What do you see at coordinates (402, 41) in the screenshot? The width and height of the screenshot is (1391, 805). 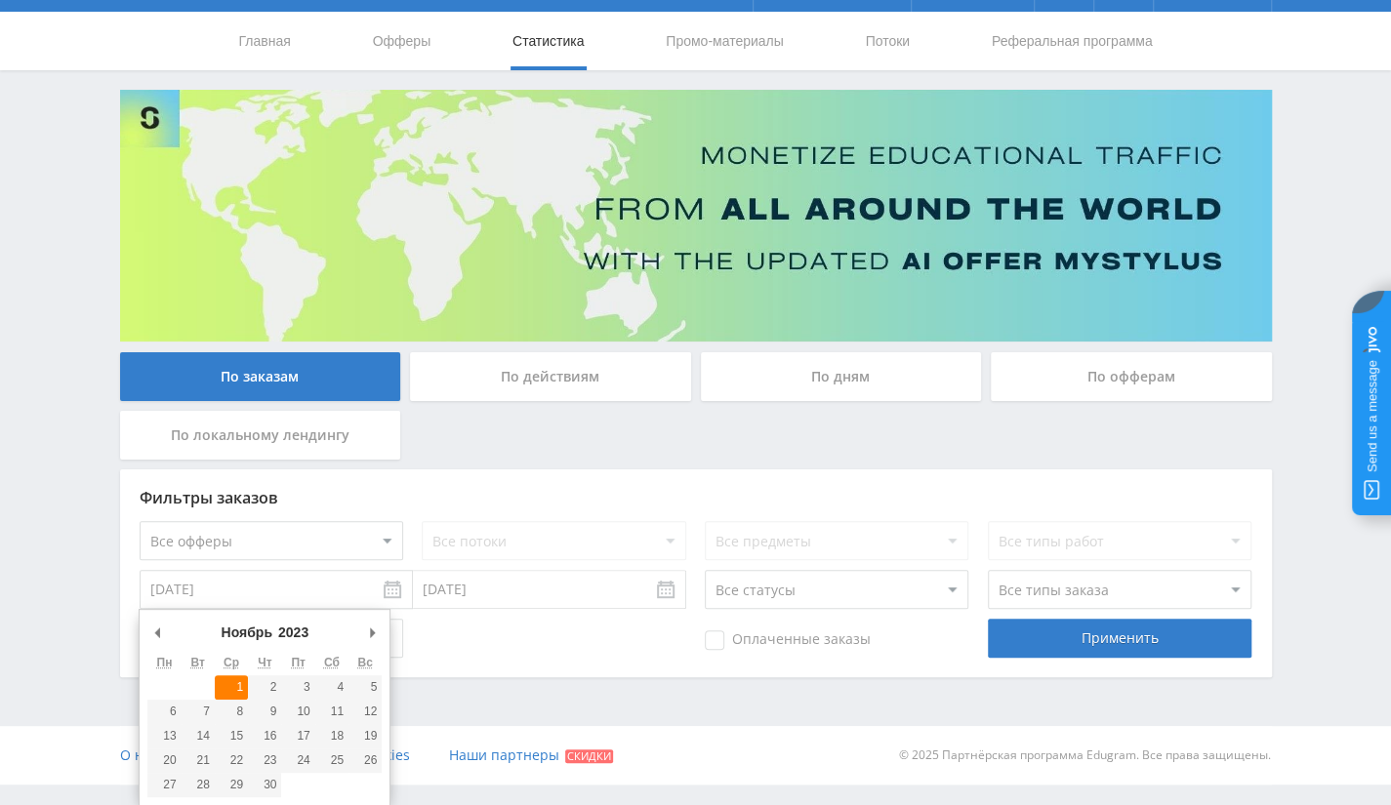 I see `a: Офферы` at bounding box center [402, 41].